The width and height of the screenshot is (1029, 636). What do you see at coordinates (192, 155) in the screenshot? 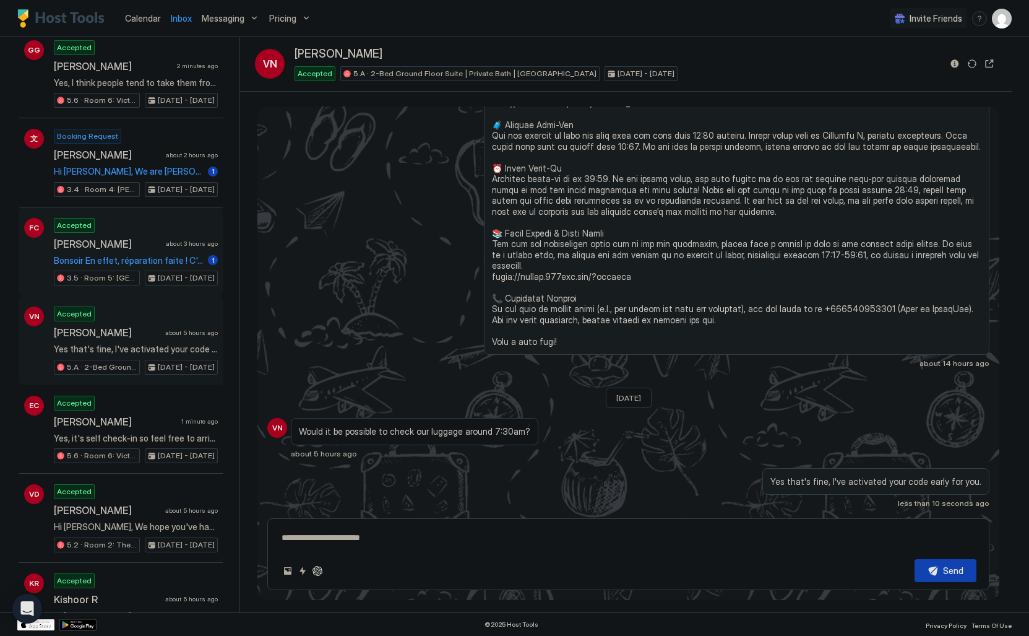
I see `span: about 2 hours ago` at bounding box center [192, 155].